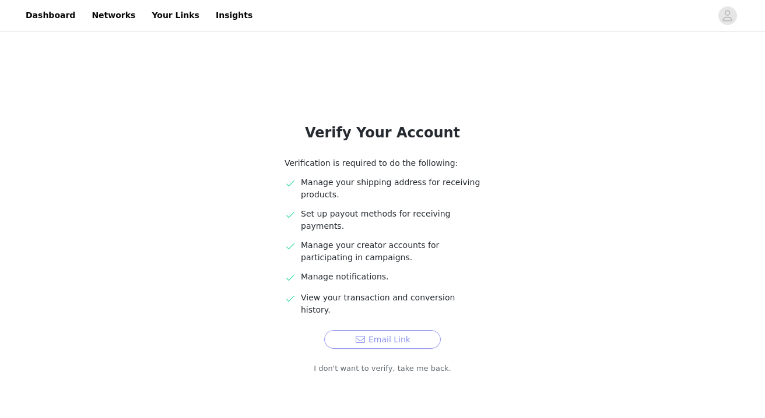  Describe the element at coordinates (727, 16) in the screenshot. I see `div: avatar` at that location.